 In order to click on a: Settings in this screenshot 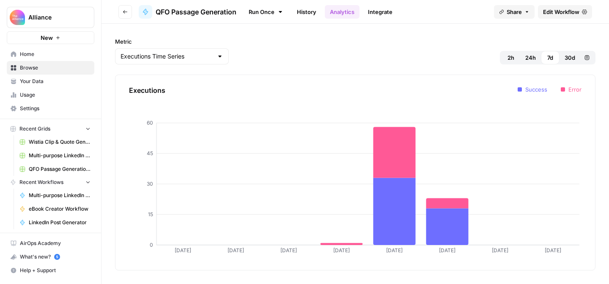, I will do `click(50, 108)`.